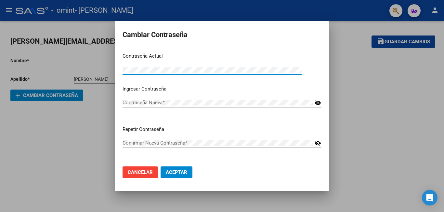  What do you see at coordinates (177, 172) in the screenshot?
I see `span: Aceptar` at bounding box center [177, 172].